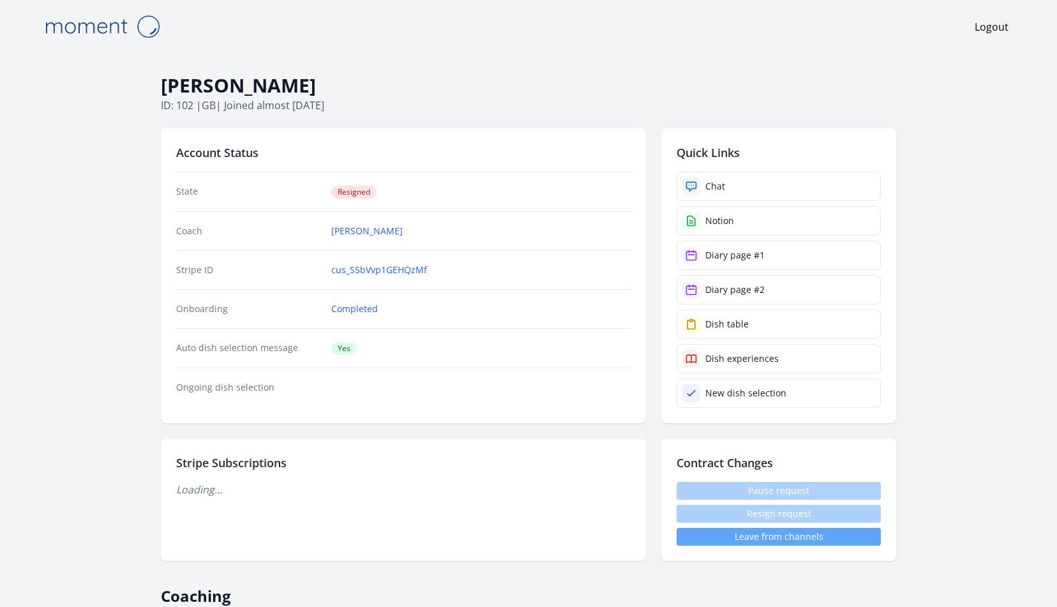  Describe the element at coordinates (992, 27) in the screenshot. I see `a: Logout` at that location.